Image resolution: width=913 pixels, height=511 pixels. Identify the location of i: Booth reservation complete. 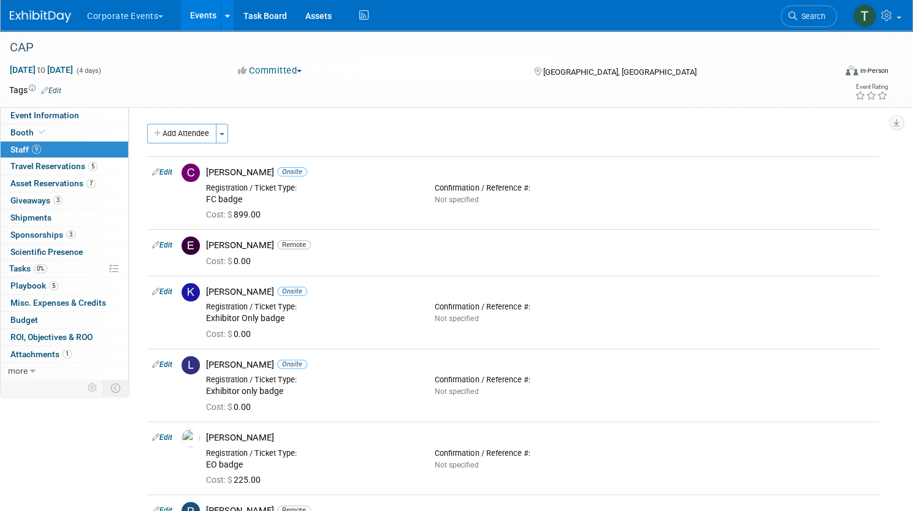
(42, 132).